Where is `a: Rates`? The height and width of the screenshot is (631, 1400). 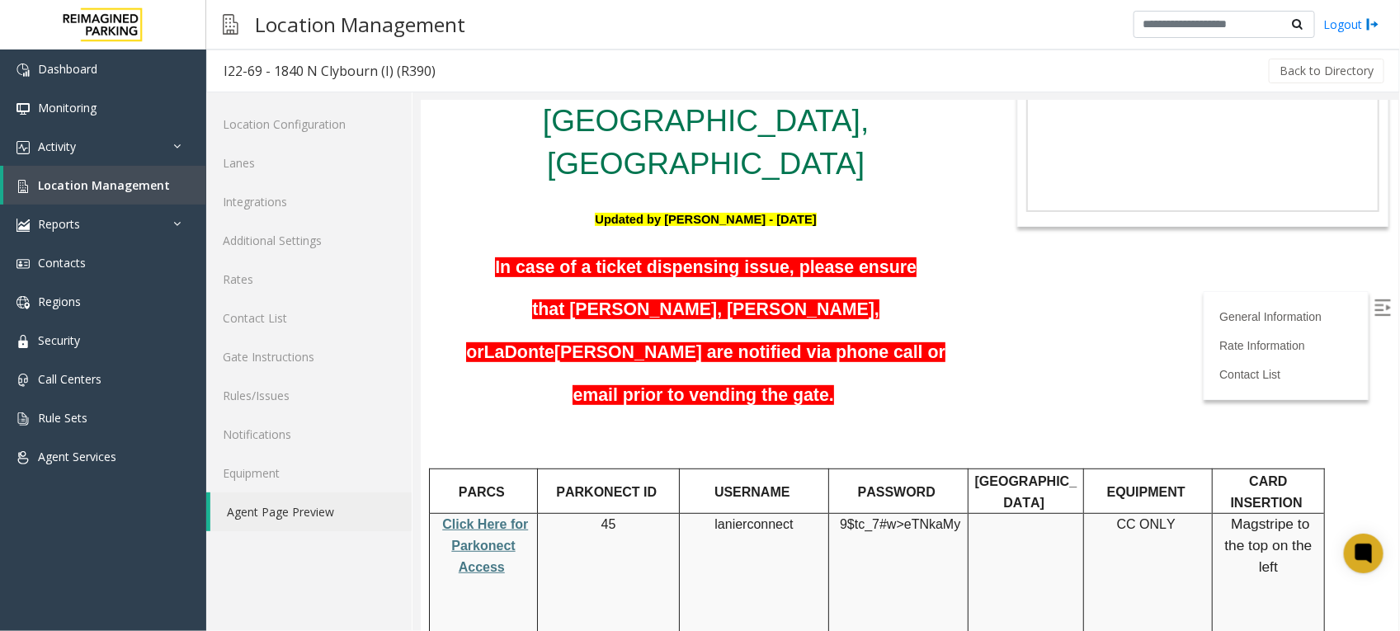
a: Rates is located at coordinates (308, 279).